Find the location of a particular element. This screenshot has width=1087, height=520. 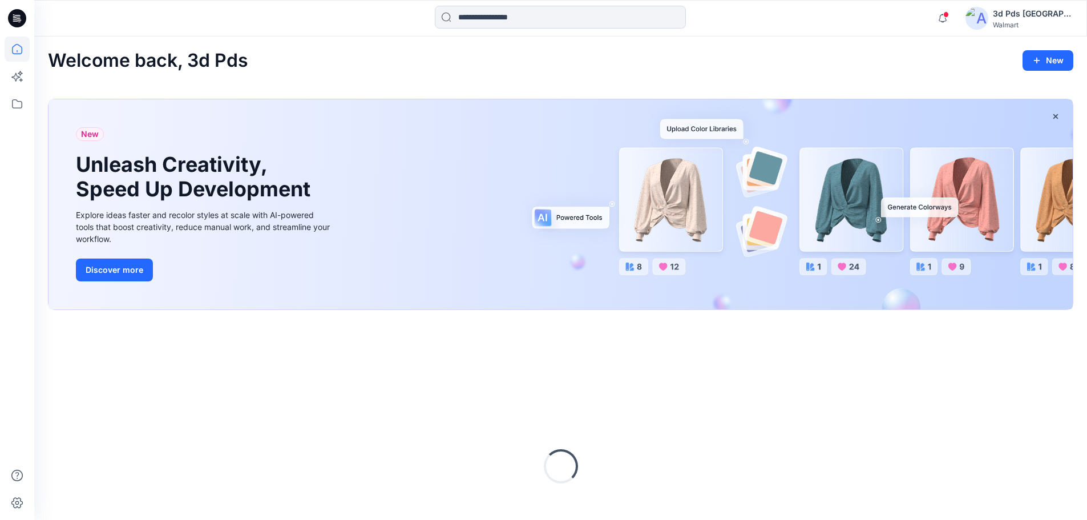

h2: Welcome back, 3d Pds is located at coordinates (148, 60).